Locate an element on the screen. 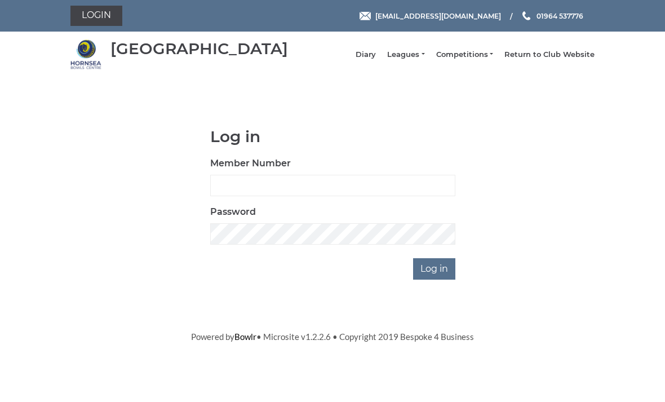 This screenshot has height=402, width=665. a: Competitions is located at coordinates (464, 55).